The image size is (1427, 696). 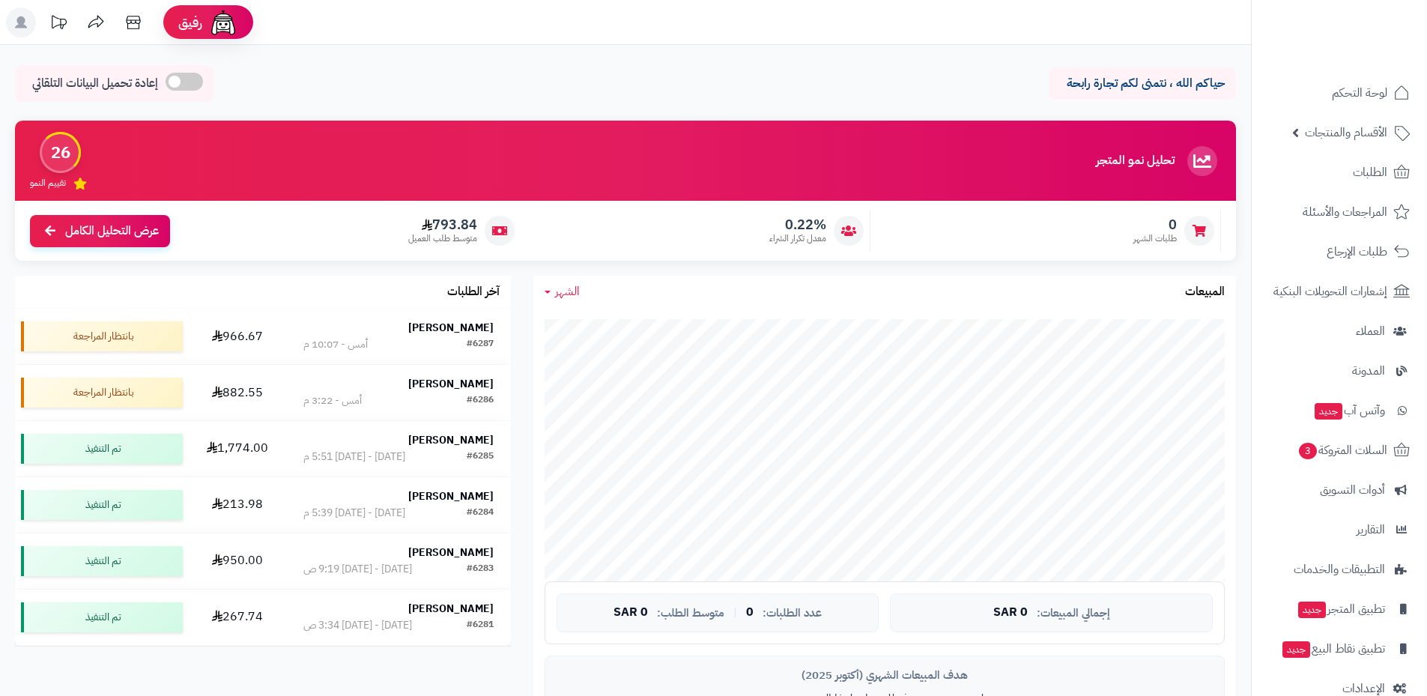 I want to click on span: وآتس آب, so click(x=1349, y=411).